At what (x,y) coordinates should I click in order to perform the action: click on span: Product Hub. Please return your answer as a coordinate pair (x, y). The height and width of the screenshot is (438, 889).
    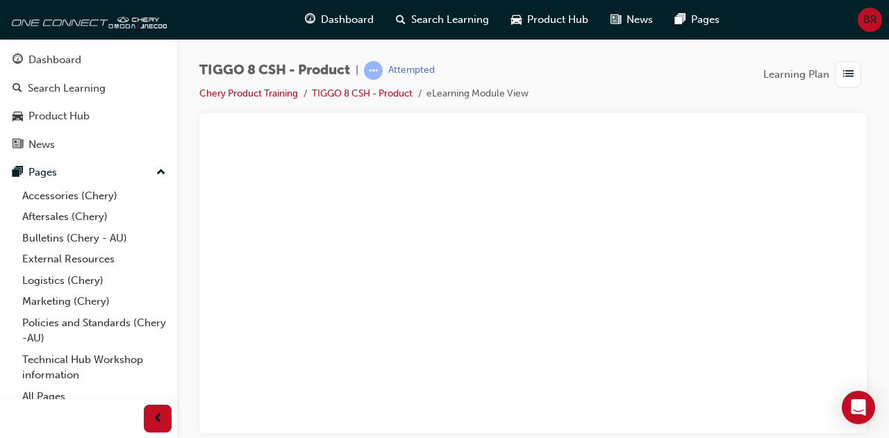
    Looking at the image, I should click on (558, 19).